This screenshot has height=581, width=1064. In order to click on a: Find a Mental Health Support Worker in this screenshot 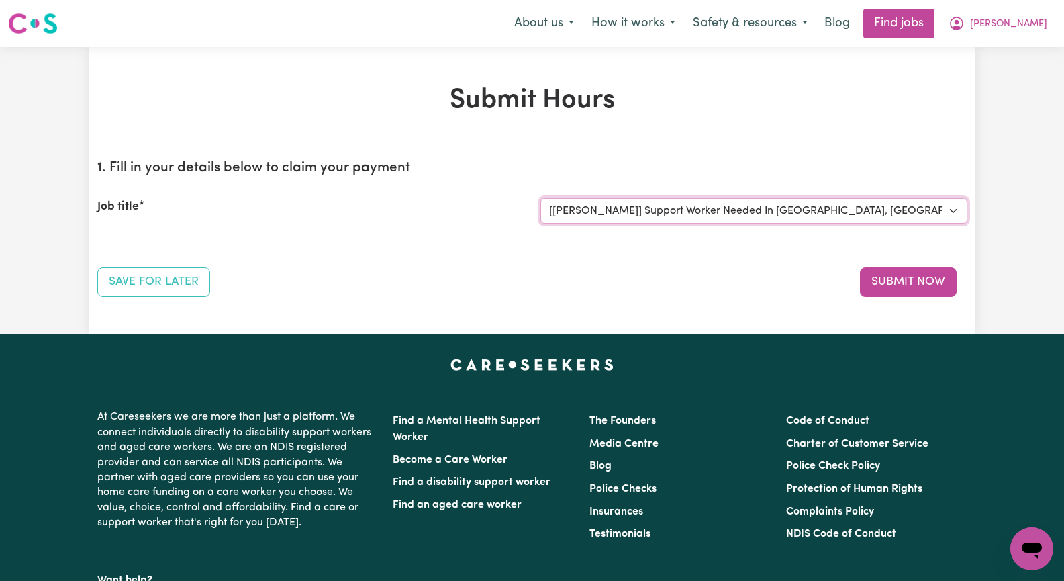, I will do `click(467, 429)`.